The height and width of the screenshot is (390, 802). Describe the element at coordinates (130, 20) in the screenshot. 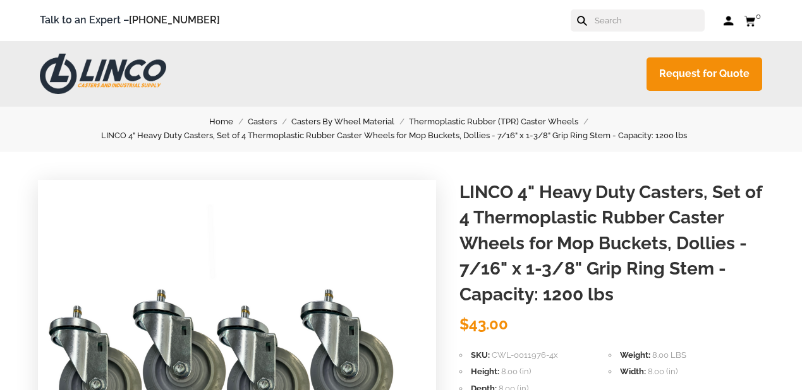

I see `span: Talk to an Expert –` at that location.